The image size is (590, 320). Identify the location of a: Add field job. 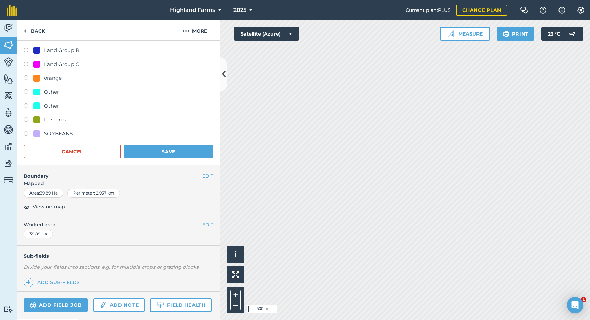
(56, 306).